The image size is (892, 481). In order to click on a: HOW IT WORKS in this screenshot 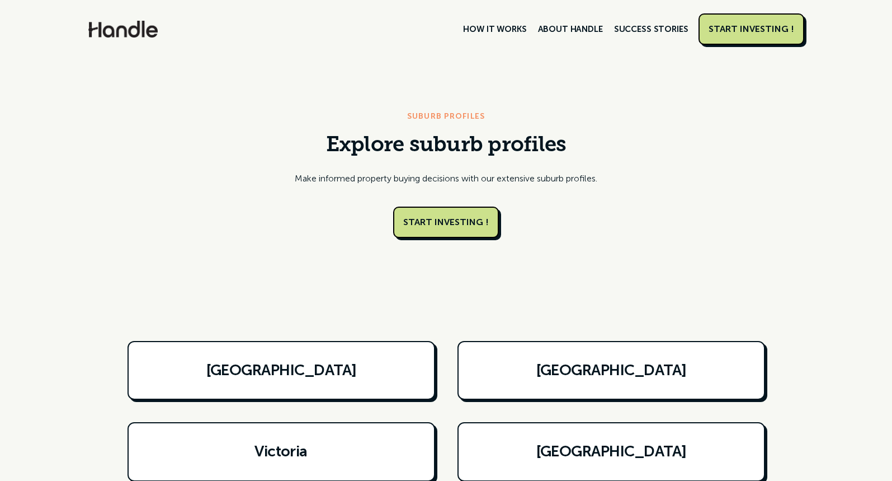, I will do `click(495, 29)`.